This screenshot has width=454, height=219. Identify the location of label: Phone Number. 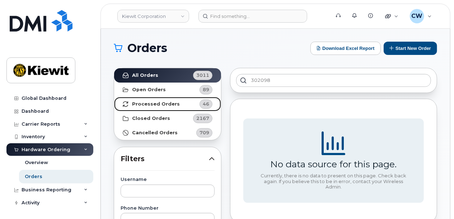
(167, 208).